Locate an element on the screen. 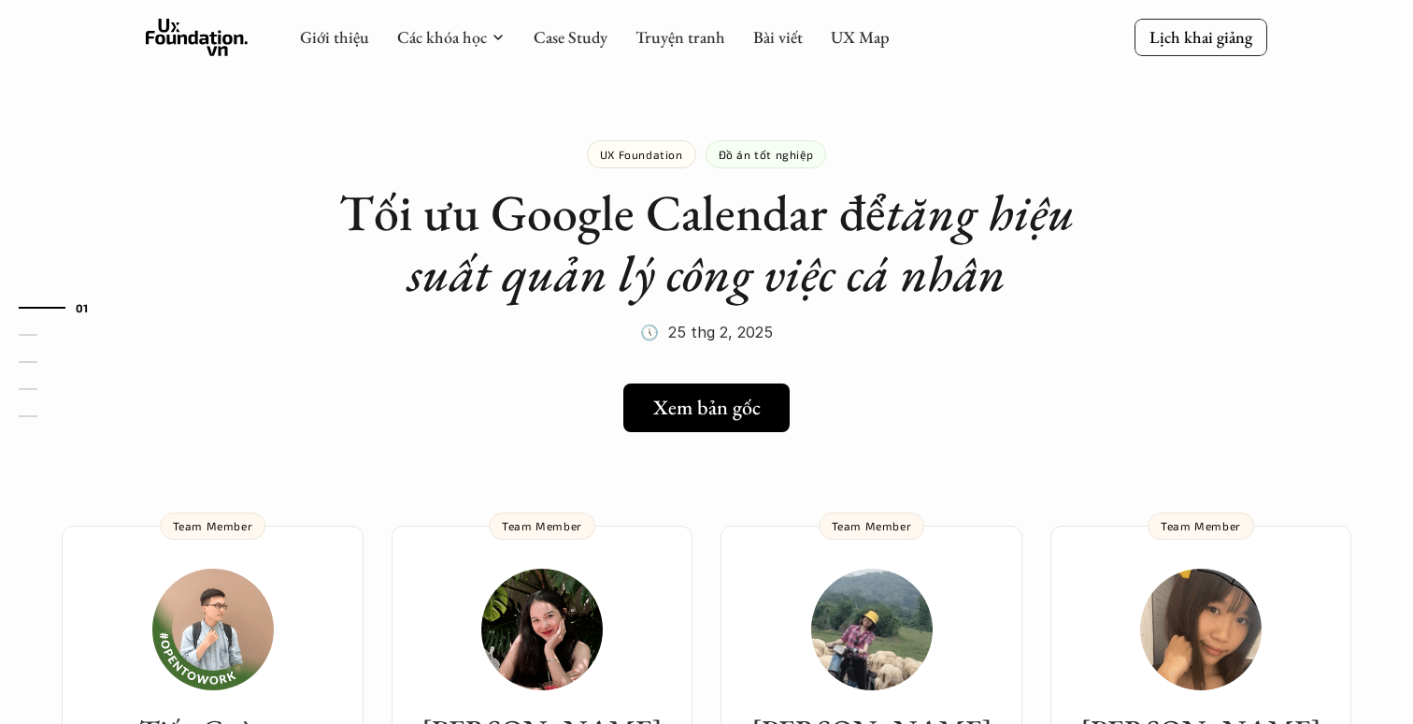  p: Lịch khai giảng is located at coordinates (1201, 36).